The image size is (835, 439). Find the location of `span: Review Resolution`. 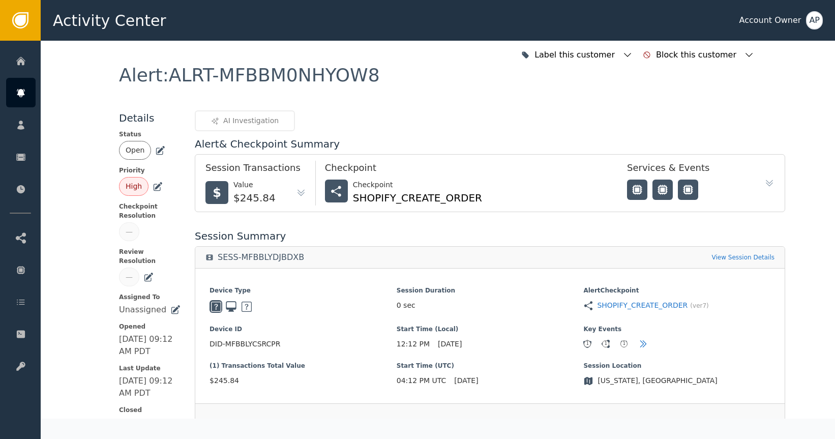

span: Review Resolution is located at coordinates (150, 256).